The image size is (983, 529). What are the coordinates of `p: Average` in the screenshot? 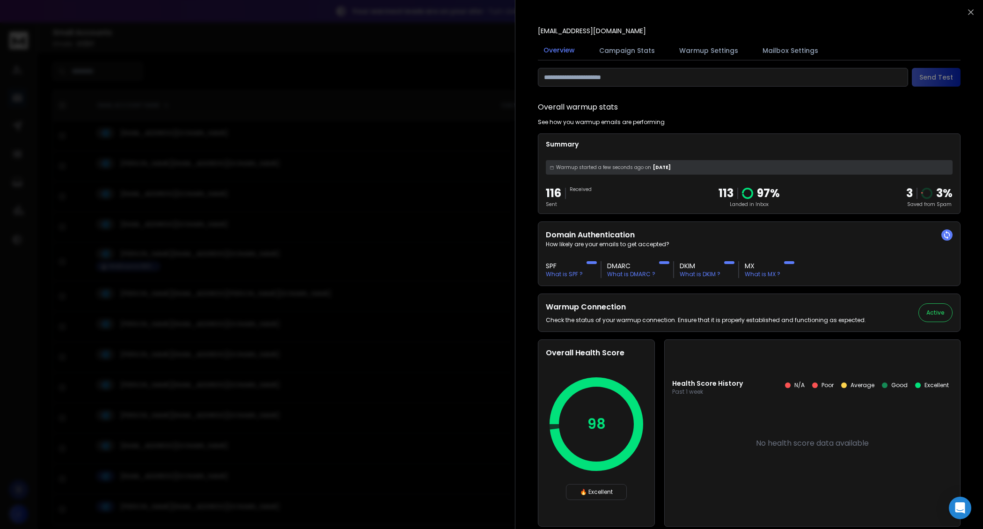 It's located at (862, 385).